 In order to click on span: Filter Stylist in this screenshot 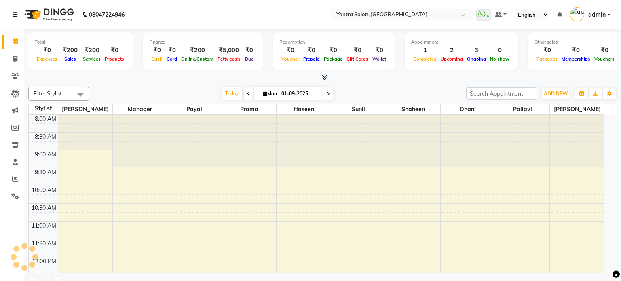, I will do `click(48, 93)`.